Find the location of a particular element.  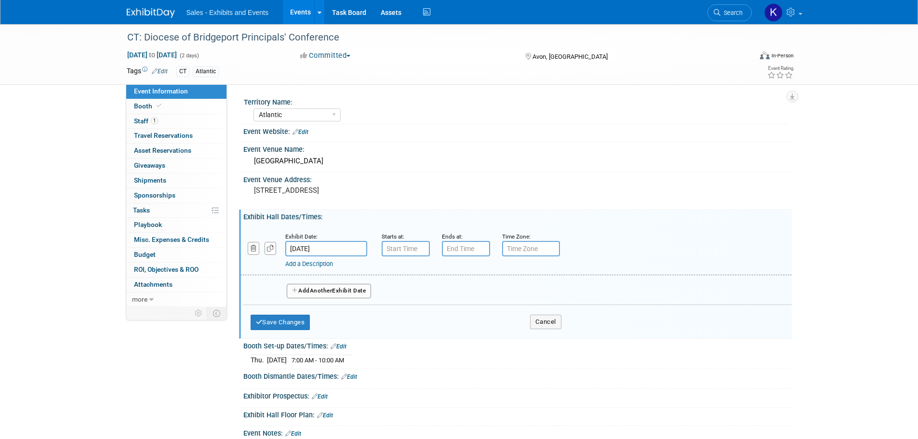

div: Event Rating is located at coordinates (781, 68).